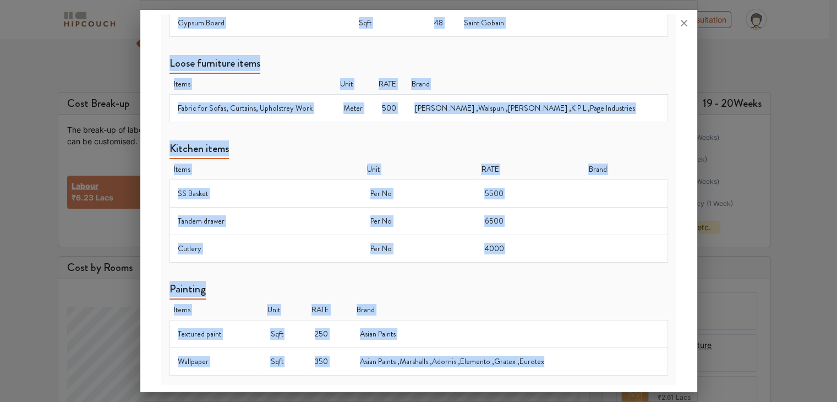 The image size is (837, 402). Describe the element at coordinates (215, 65) in the screenshot. I see `h5: Loose furniture items` at that location.